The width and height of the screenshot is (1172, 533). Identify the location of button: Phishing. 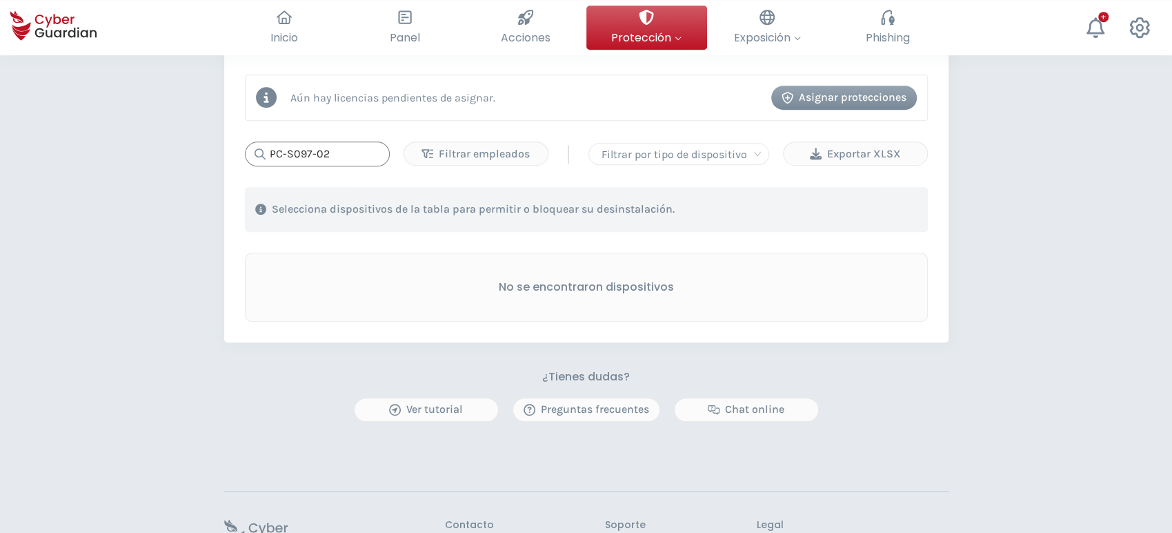
(888, 28).